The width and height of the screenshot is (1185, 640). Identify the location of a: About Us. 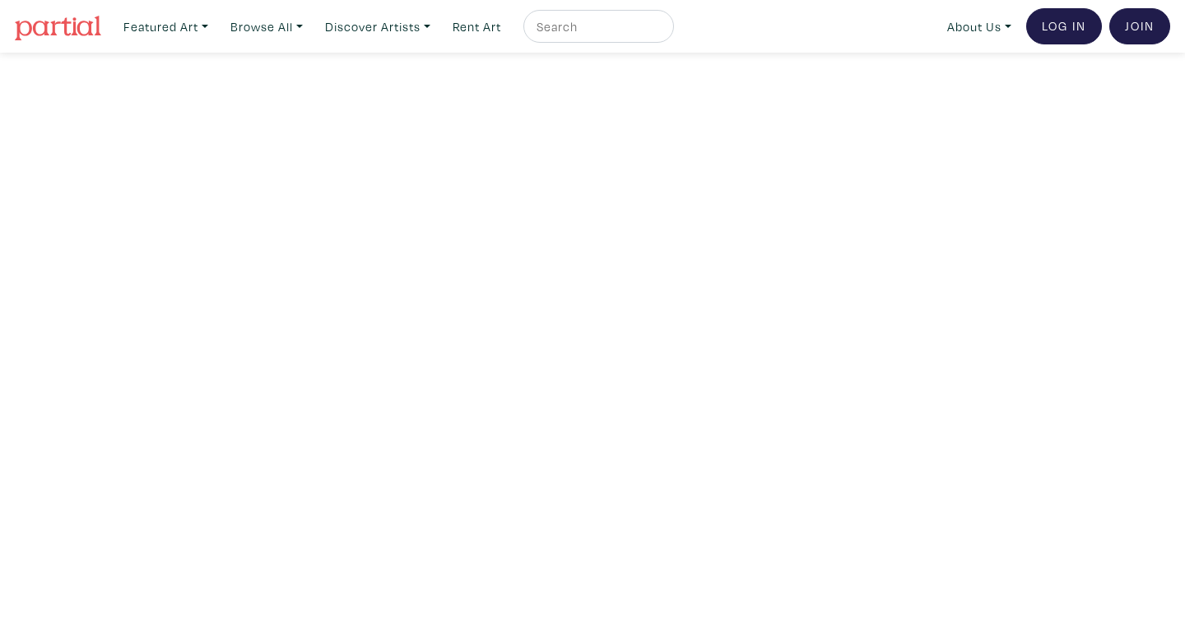
(980, 26).